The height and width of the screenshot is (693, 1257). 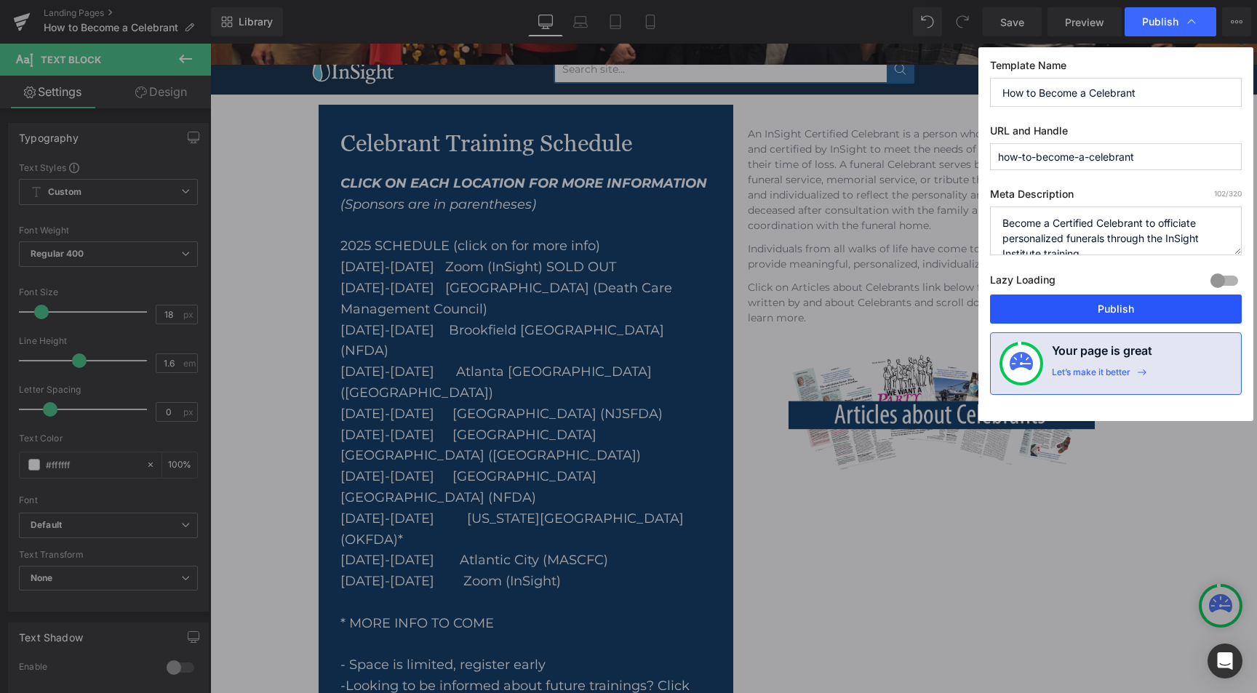 I want to click on h4: Your page is great, so click(x=1102, y=354).